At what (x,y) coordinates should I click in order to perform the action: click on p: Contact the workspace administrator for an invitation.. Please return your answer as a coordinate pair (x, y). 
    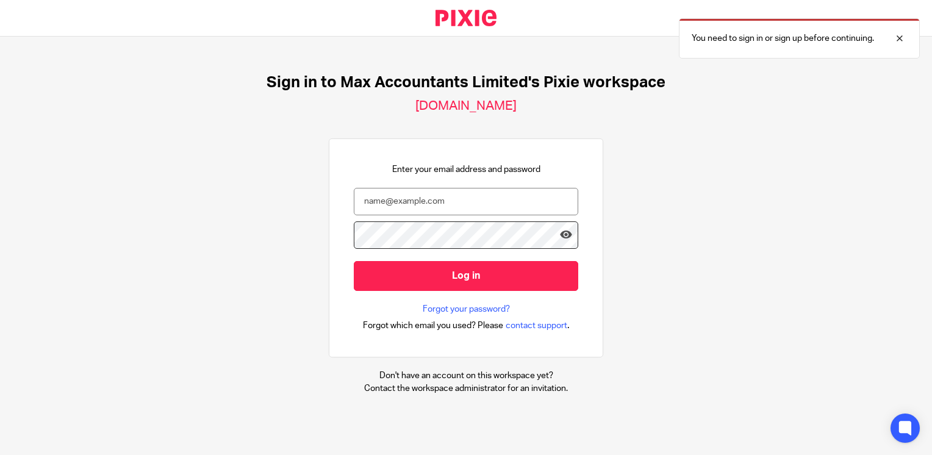
    Looking at the image, I should click on (466, 388).